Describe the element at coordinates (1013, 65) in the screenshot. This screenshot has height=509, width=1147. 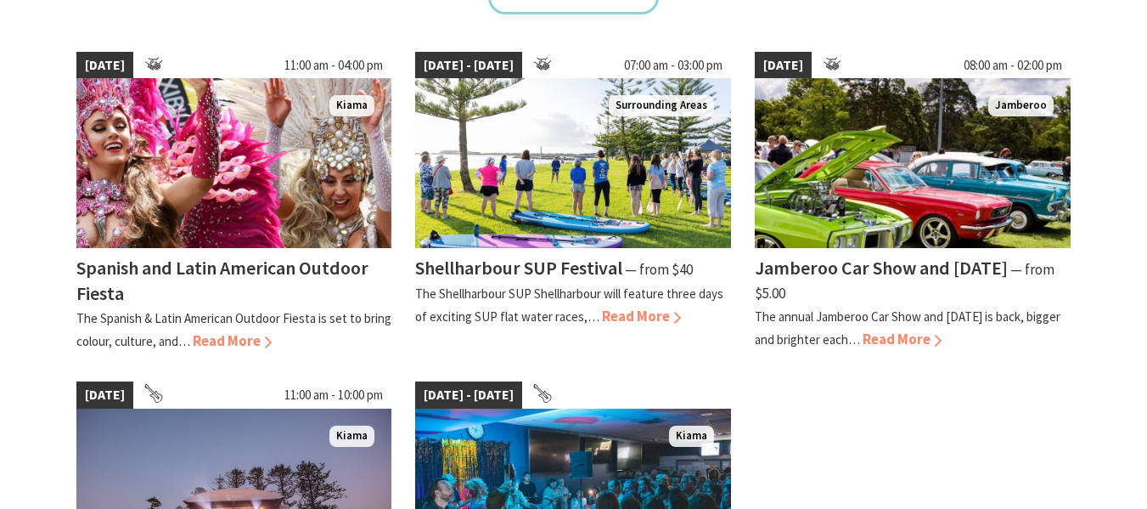
I see `span: 08:00 am - 02:00 pm` at that location.